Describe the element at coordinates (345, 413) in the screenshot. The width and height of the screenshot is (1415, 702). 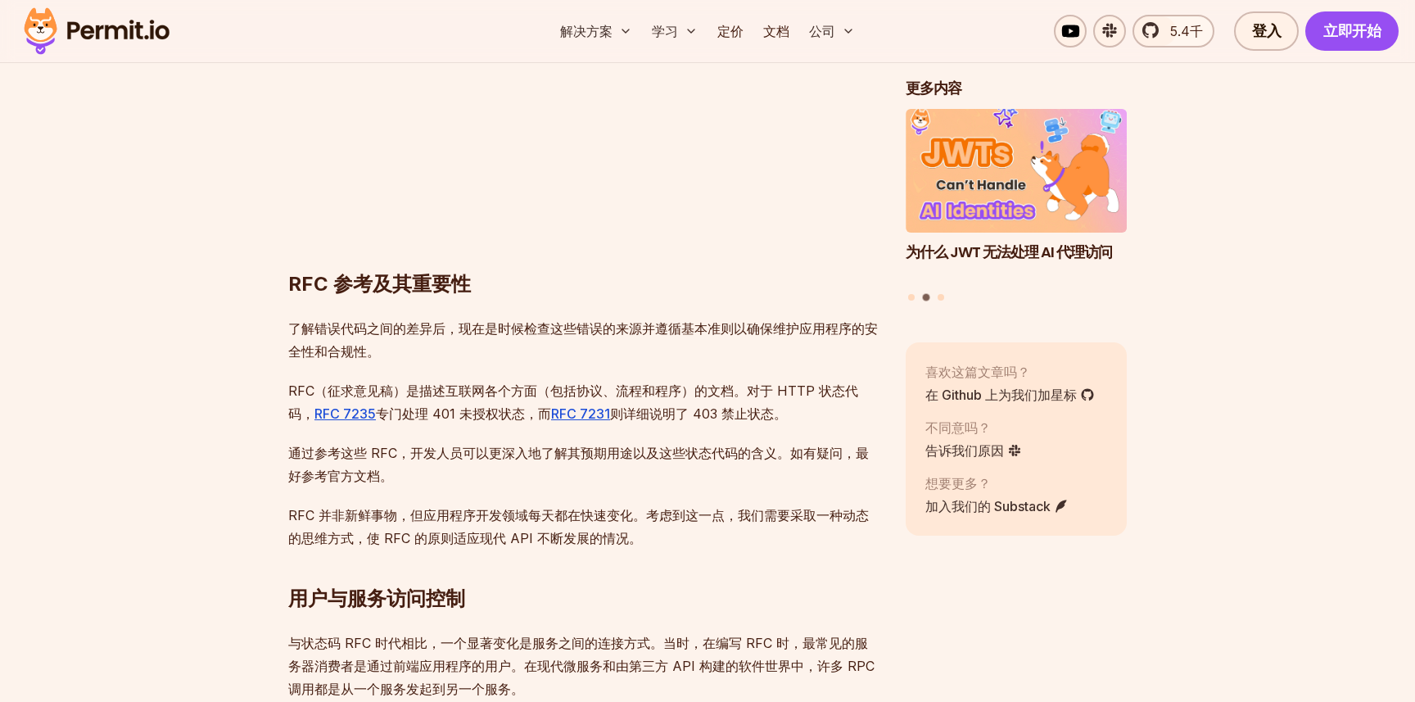
I see `font: RFC 7235` at that location.